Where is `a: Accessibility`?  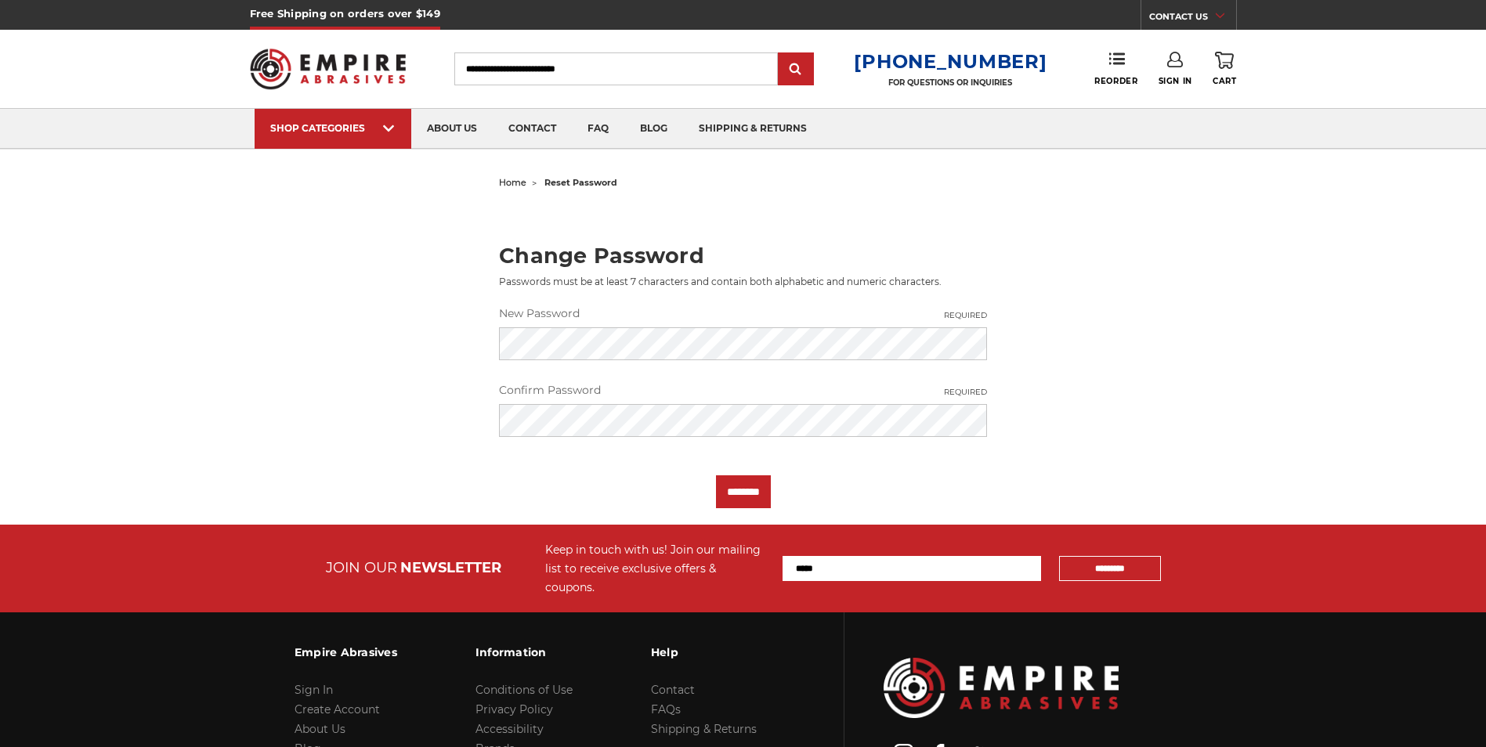 a: Accessibility is located at coordinates (509, 729).